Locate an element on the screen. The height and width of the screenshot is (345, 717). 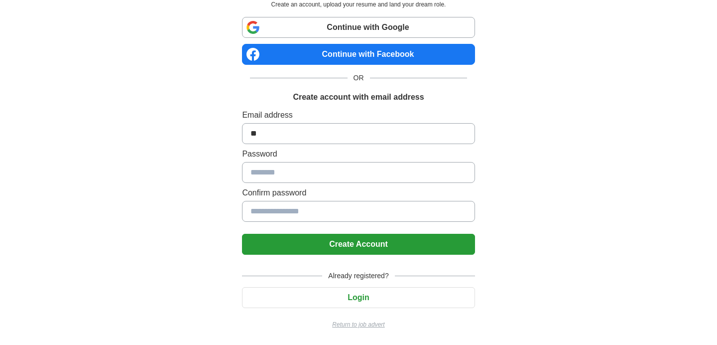
a: Login is located at coordinates (358, 297).